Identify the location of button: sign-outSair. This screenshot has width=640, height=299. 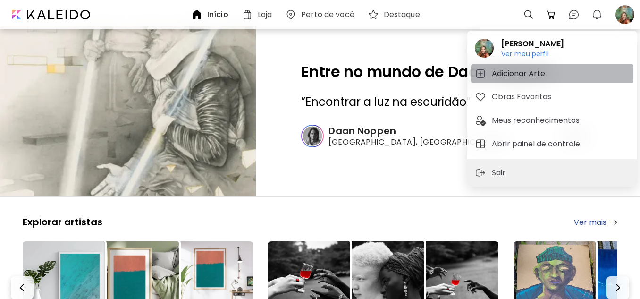
(492, 173).